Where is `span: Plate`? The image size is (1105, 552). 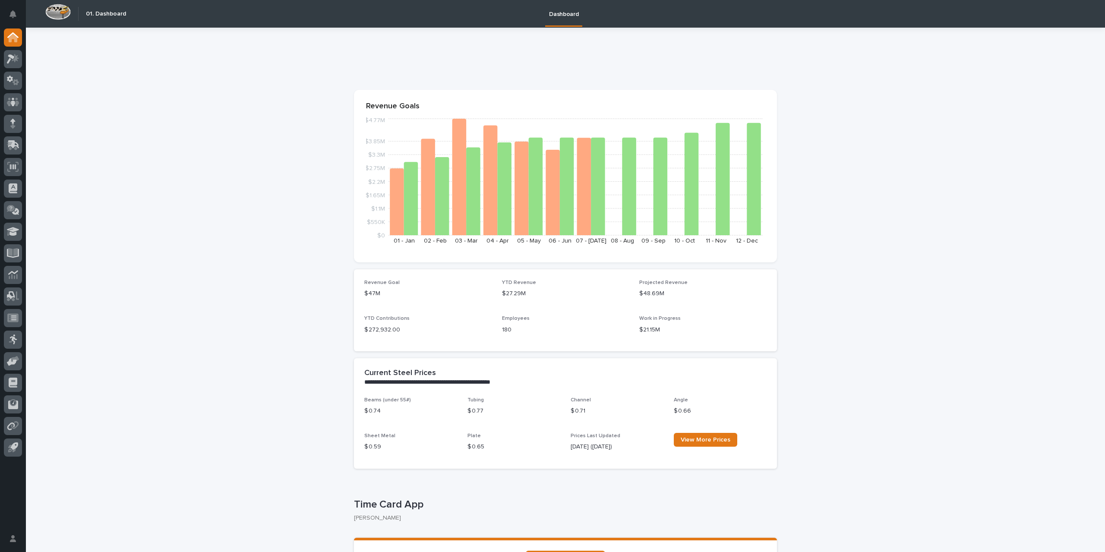 span: Plate is located at coordinates (474, 436).